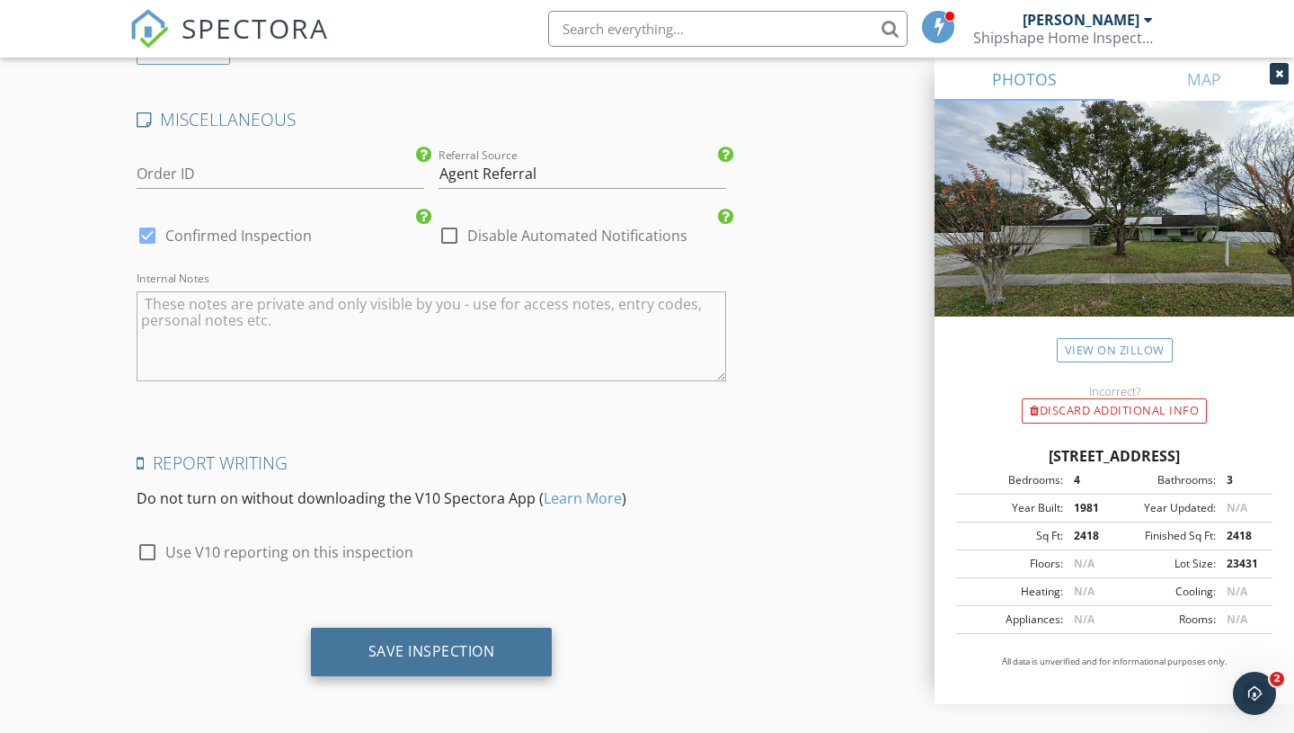 The image size is (1294, 733). Describe the element at coordinates (1115, 391) in the screenshot. I see `div: Incorrect?` at that location.